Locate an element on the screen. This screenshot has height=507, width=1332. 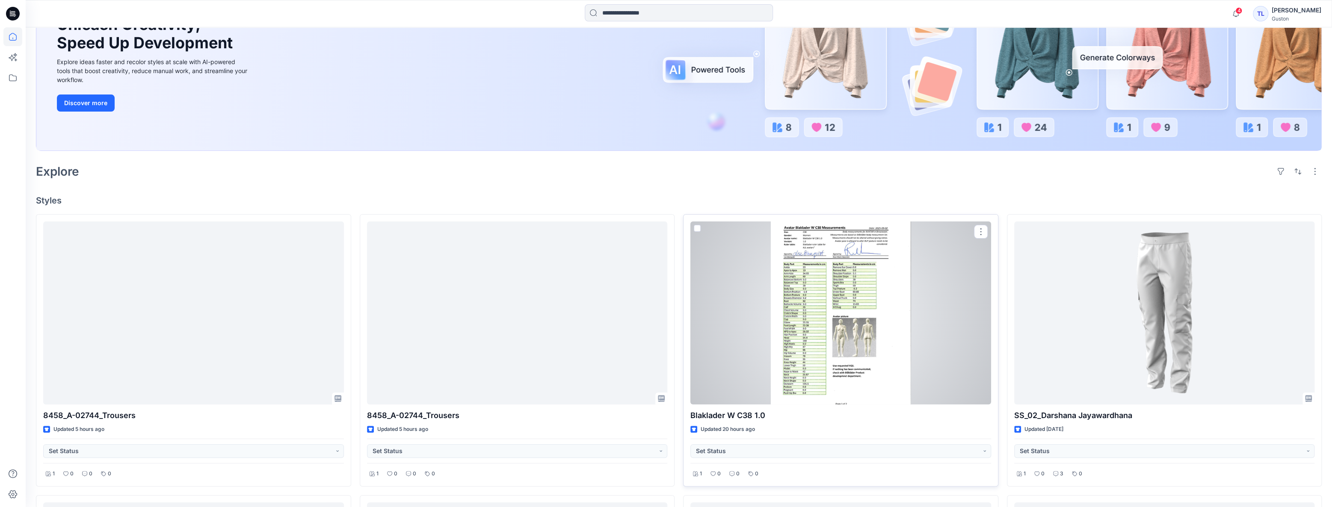
p: Blaklader W C38 1.0 is located at coordinates (841, 416).